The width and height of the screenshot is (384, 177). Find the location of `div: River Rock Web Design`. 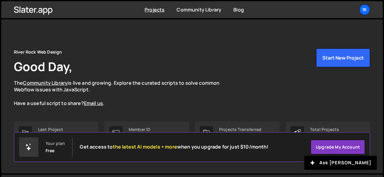

div: River Rock Web Design is located at coordinates (38, 52).